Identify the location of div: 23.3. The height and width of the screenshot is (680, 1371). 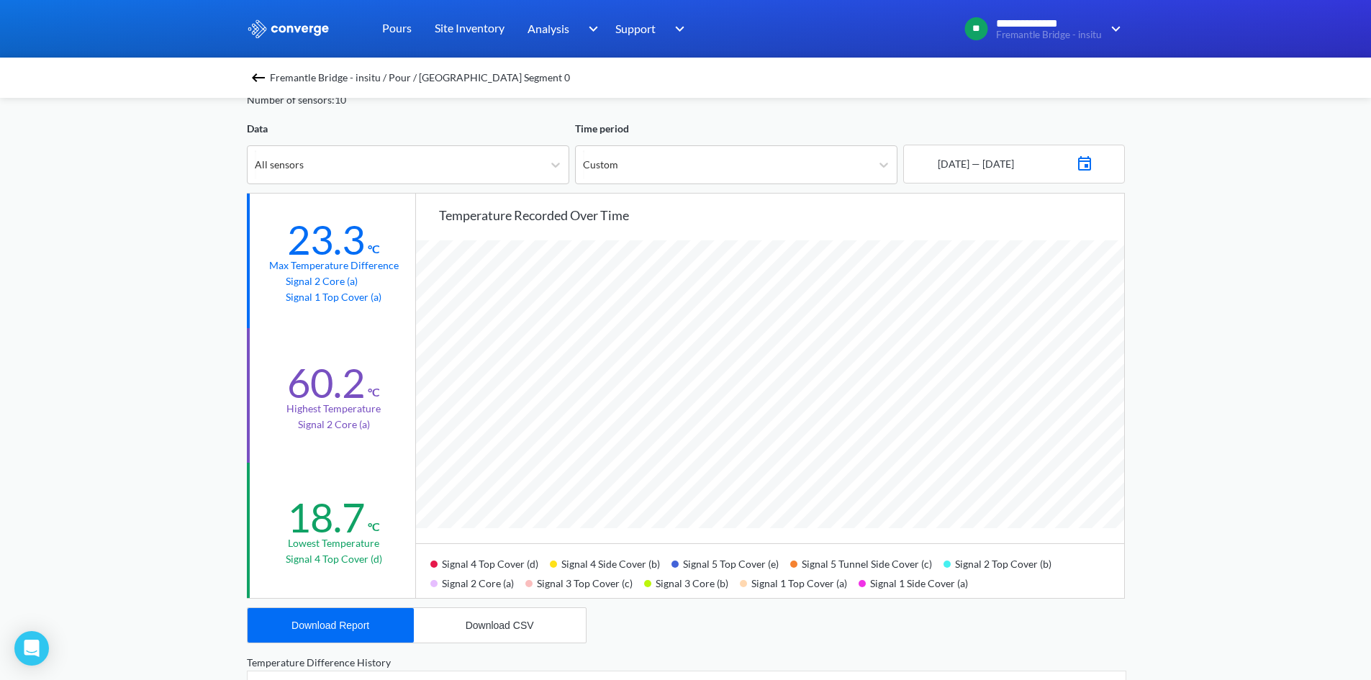
(326, 240).